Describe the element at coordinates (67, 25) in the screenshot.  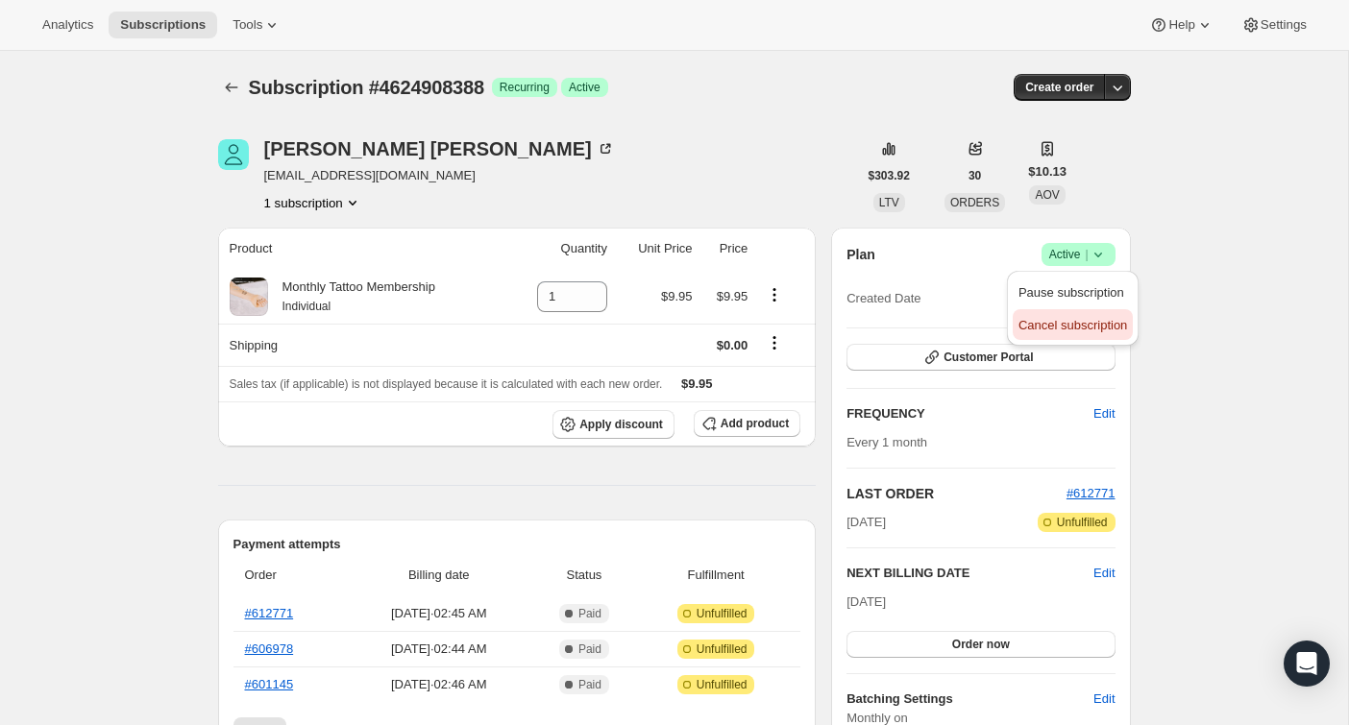
I see `span: Analytics` at that location.